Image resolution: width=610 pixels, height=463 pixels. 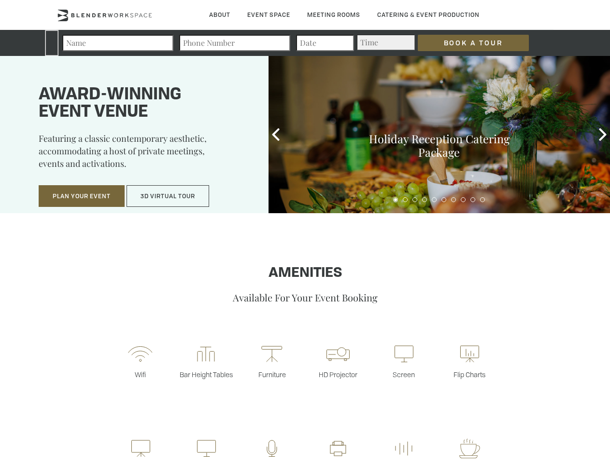 What do you see at coordinates (82, 196) in the screenshot?
I see `button: Plan Your Event` at bounding box center [82, 196].